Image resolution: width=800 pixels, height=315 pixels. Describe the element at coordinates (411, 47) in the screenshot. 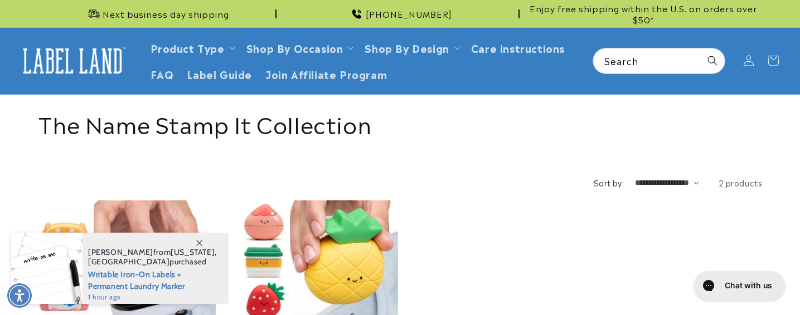

I see `summary: Shop By Design` at that location.